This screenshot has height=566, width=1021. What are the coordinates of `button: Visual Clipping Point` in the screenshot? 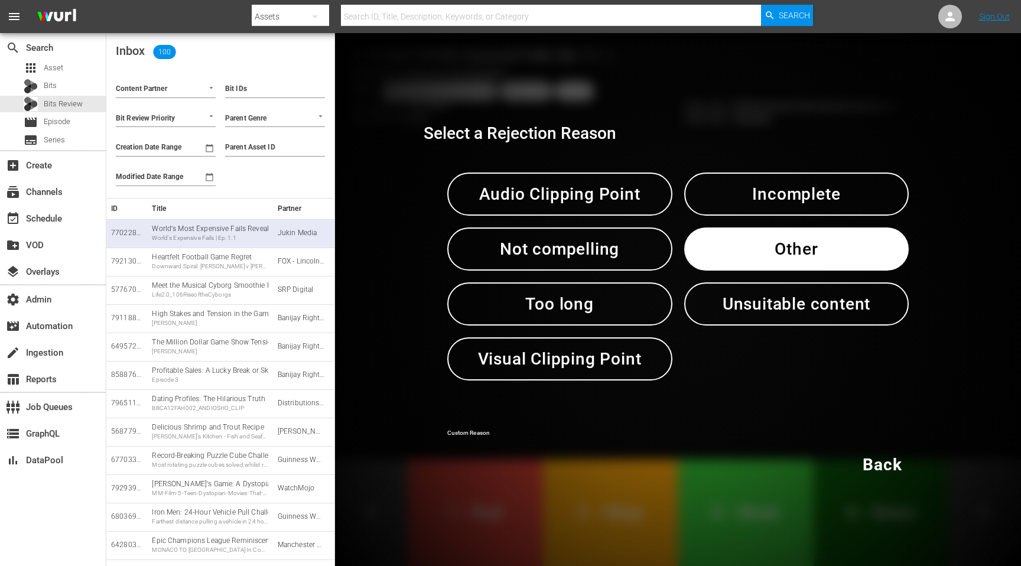 It's located at (560, 359).